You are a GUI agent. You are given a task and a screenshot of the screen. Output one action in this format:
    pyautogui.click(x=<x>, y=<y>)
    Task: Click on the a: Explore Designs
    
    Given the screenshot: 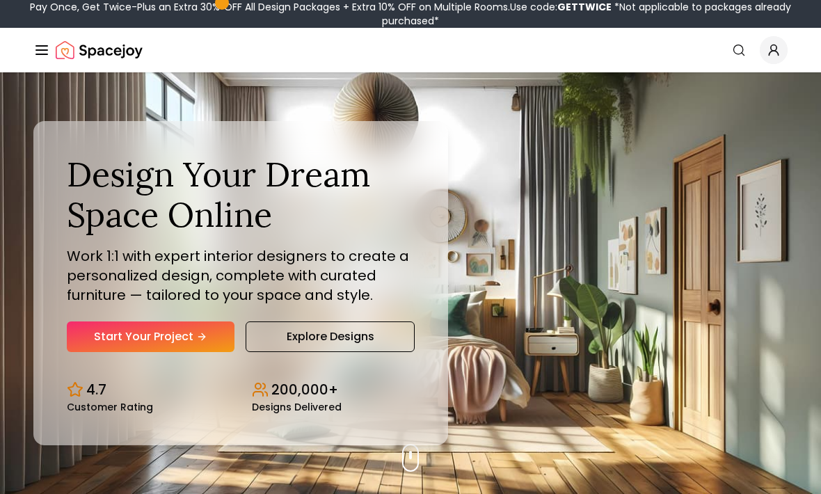 What is the action you would take?
    pyautogui.click(x=330, y=337)
    